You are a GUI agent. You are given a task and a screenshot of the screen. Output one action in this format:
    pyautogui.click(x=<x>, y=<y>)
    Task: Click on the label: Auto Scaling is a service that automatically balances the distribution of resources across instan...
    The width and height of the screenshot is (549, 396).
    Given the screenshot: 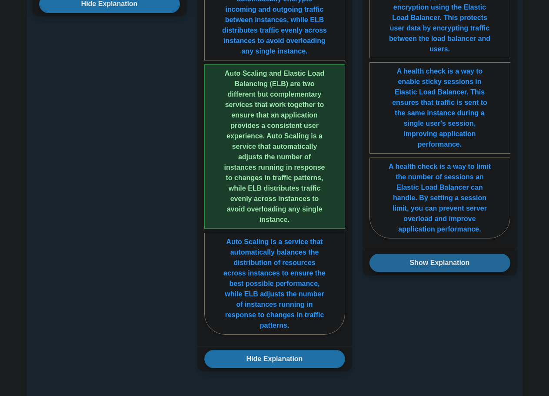 What is the action you would take?
    pyautogui.click(x=275, y=284)
    